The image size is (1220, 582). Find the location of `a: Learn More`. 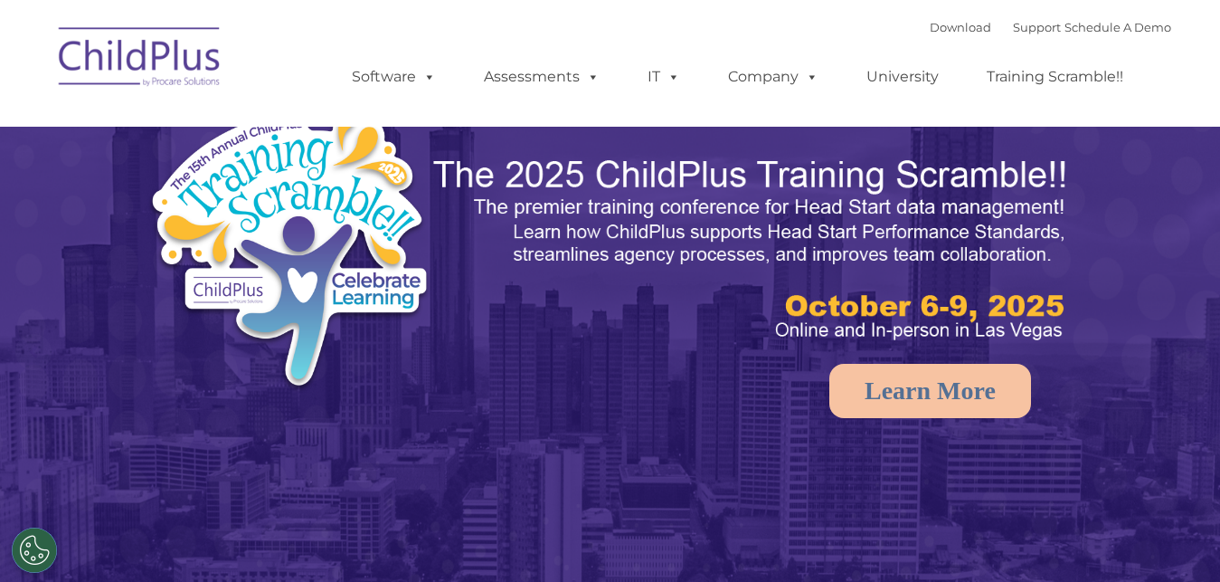

a: Learn More is located at coordinates (930, 391).